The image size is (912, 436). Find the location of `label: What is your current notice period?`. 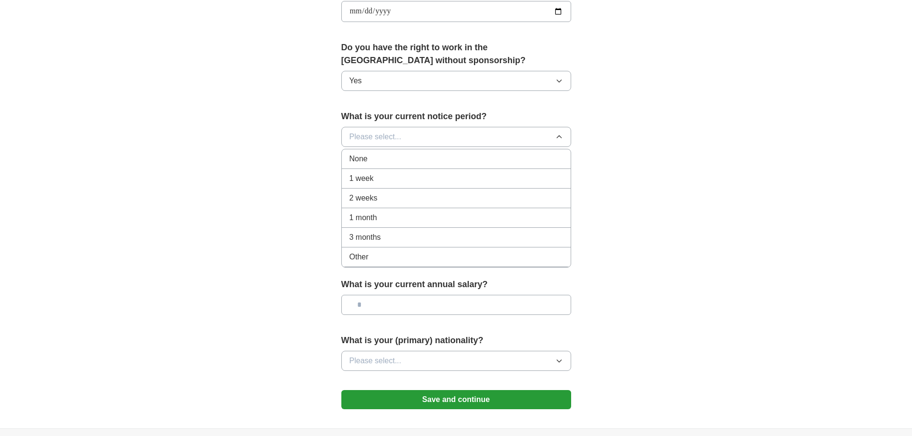

label: What is your current notice period? is located at coordinates (456, 116).